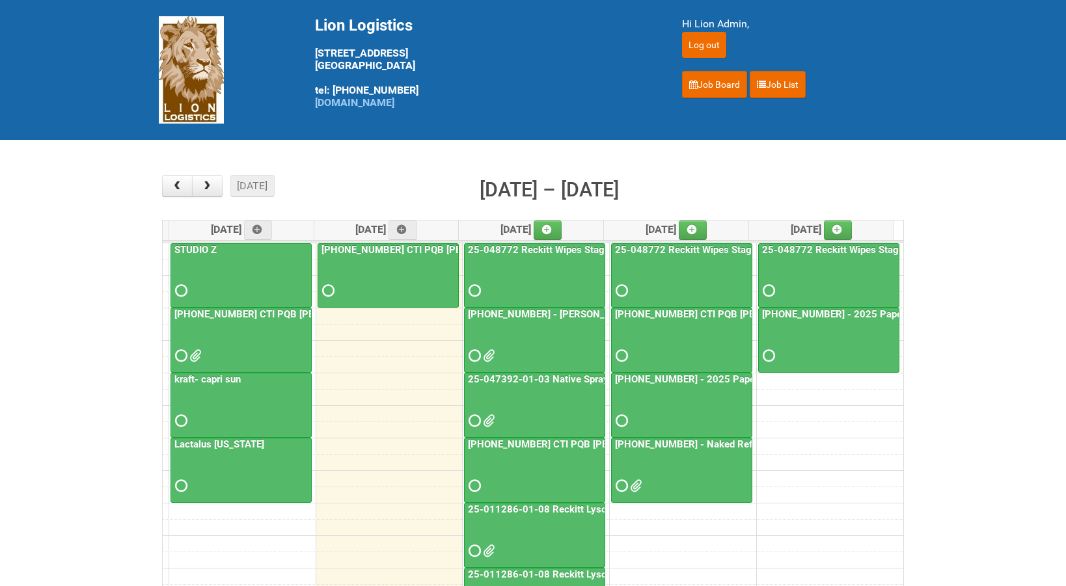 Image resolution: width=1066 pixels, height=586 pixels. Describe the element at coordinates (715, 85) in the screenshot. I see `a: Job Board` at that location.